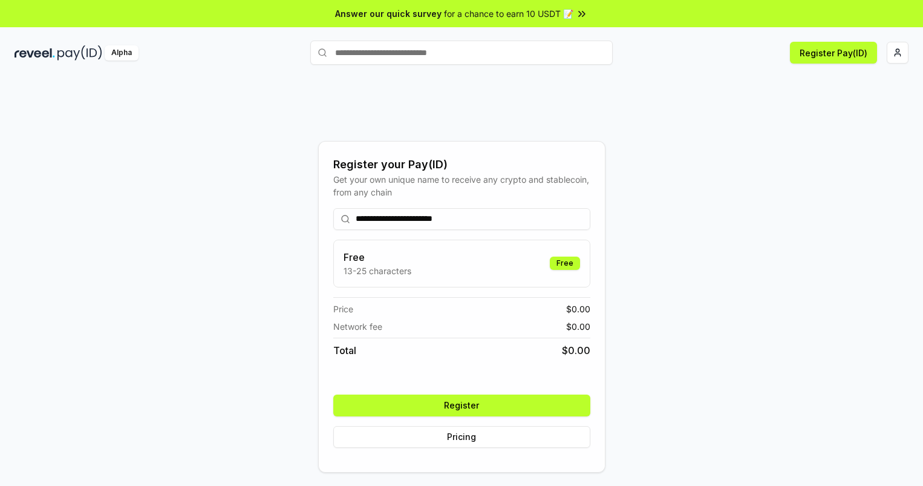 The image size is (923, 486). I want to click on div: Get your own unique name to receive any crypto and stablecoin, from any chain, so click(462, 186).